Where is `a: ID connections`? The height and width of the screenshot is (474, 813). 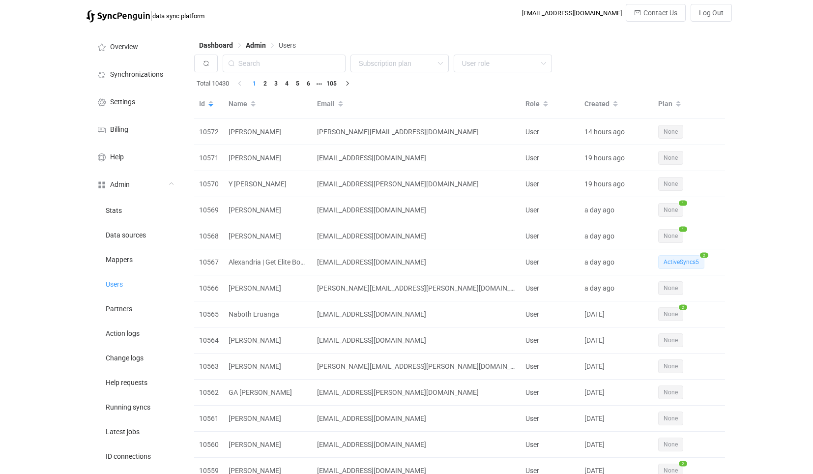 a: ID connections is located at coordinates (135, 456).